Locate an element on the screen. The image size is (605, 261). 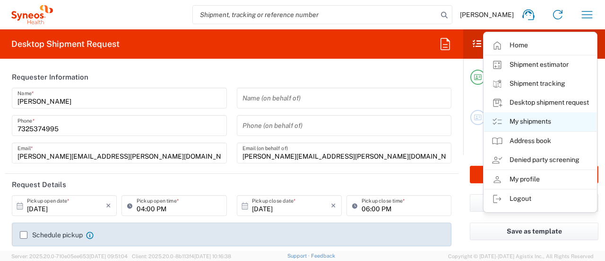
a: Shipment tracking is located at coordinates (541, 84).